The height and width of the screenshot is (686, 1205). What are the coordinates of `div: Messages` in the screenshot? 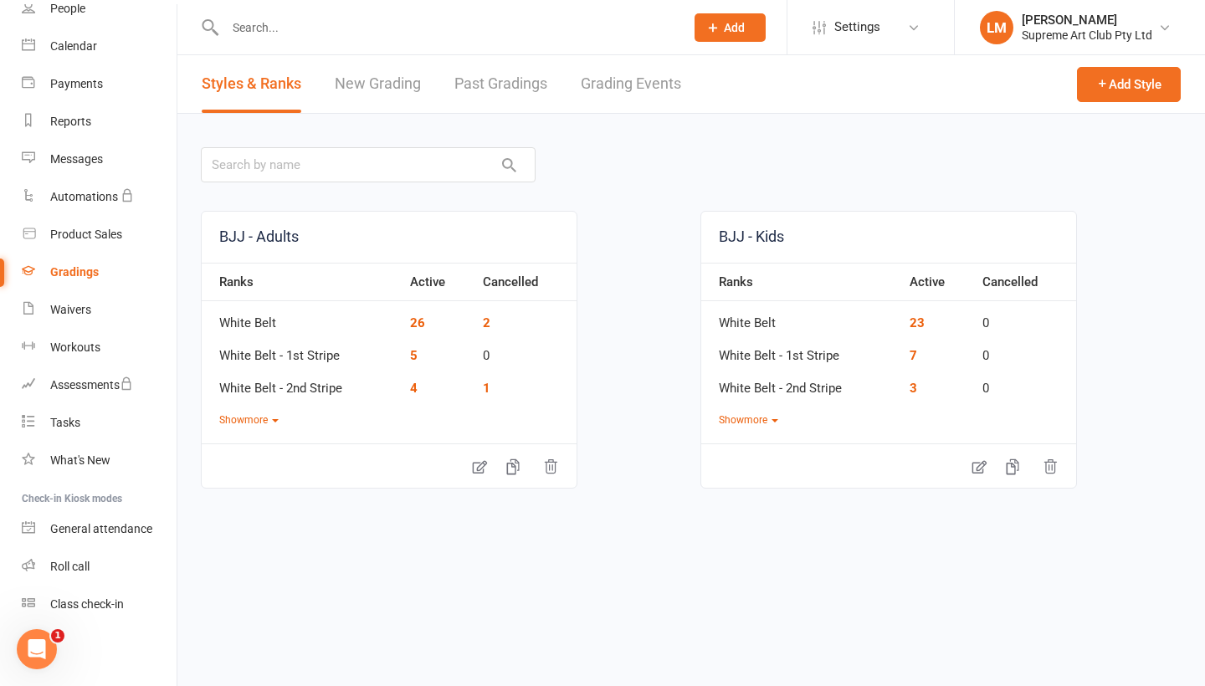 It's located at (76, 159).